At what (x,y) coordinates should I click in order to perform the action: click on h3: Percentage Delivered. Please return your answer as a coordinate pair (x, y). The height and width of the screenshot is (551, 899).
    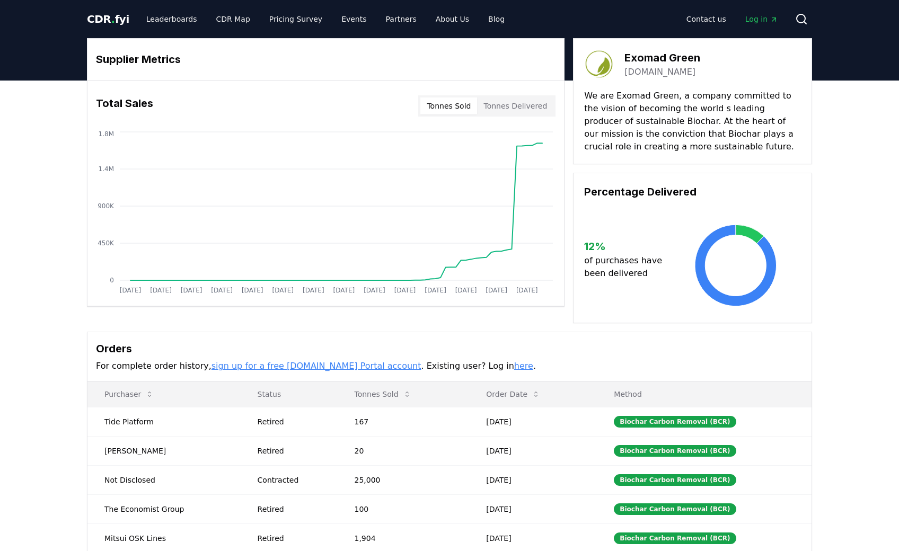
    Looking at the image, I should click on (693, 192).